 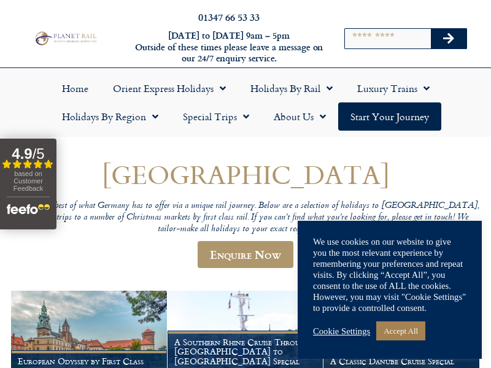 I want to click on a: Luxury Trains, so click(x=393, y=88).